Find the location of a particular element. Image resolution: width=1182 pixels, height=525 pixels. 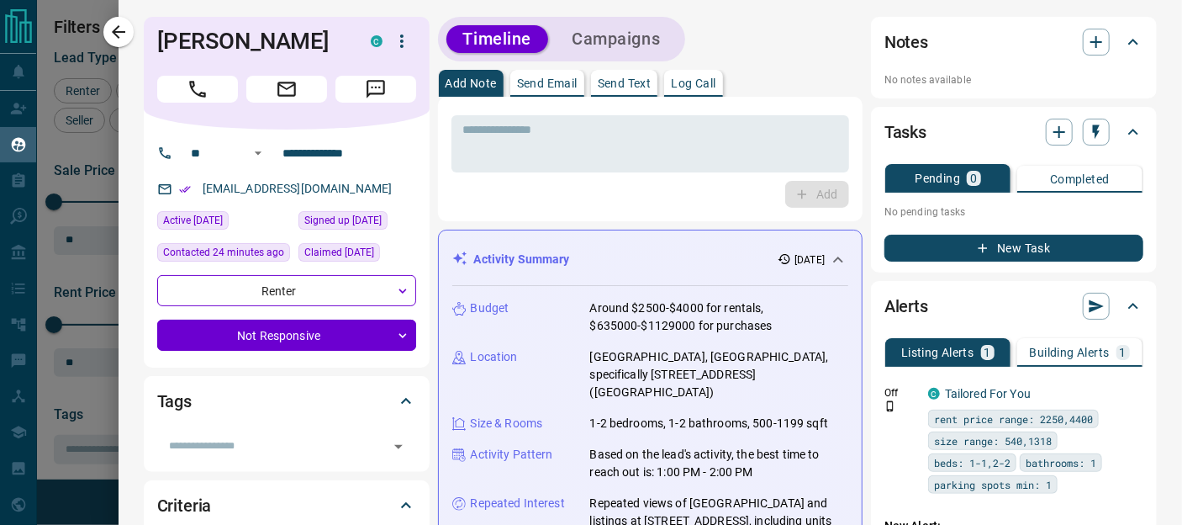

span: rent price range: 2250,4400 is located at coordinates (1013, 419).